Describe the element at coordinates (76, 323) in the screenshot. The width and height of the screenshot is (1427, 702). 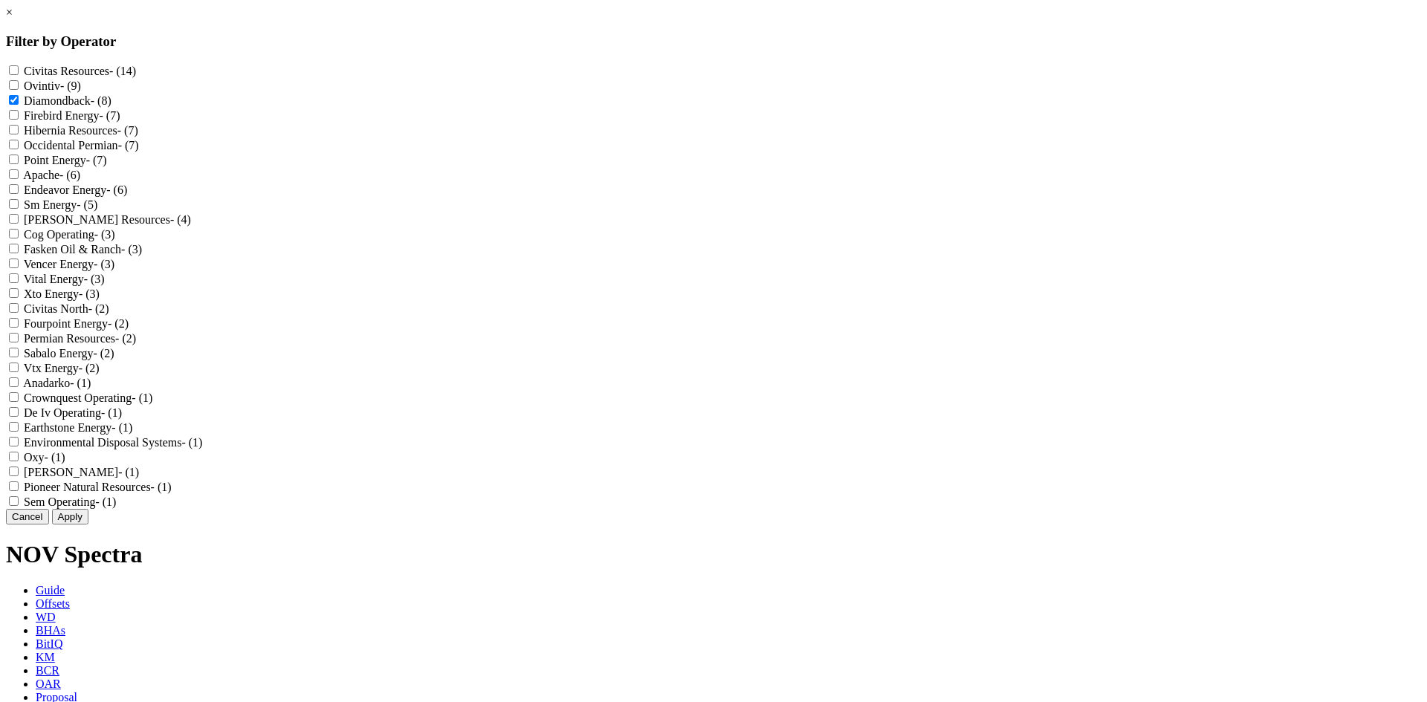
I see `label: Fourpoint Energy` at that location.